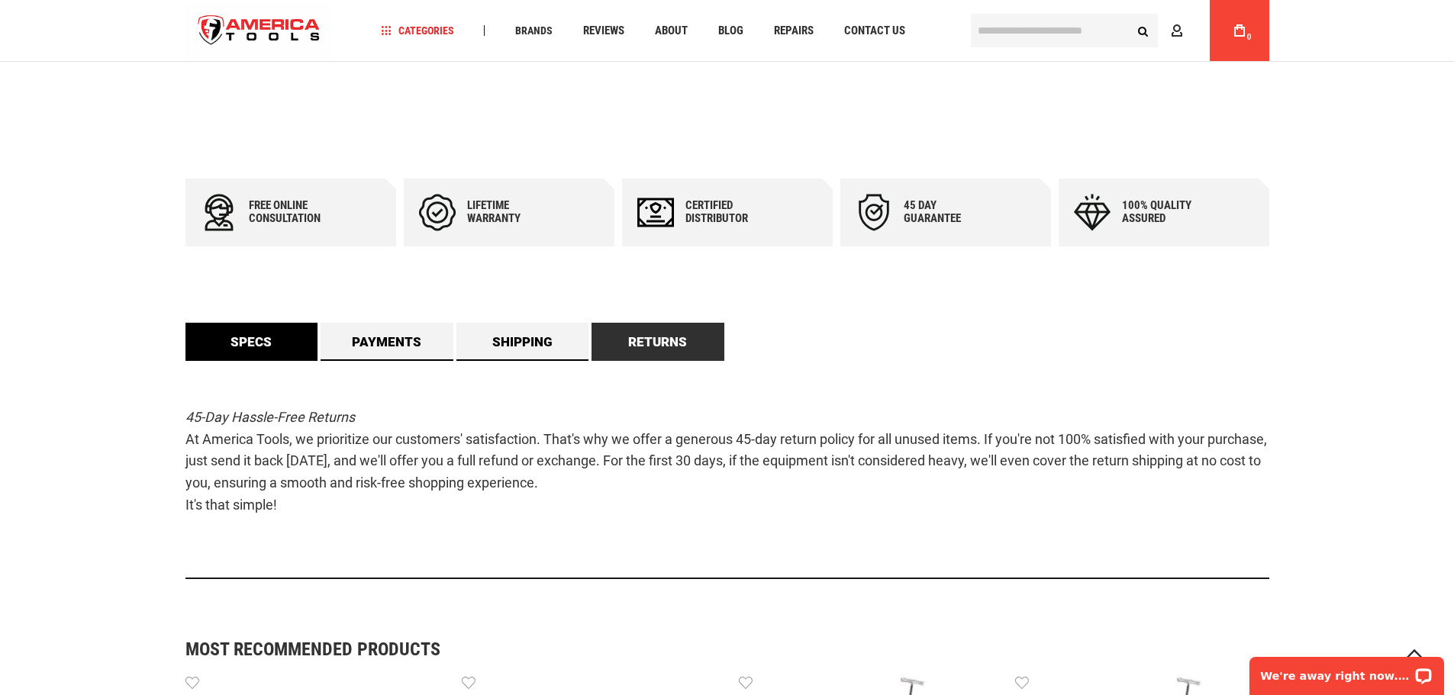 The height and width of the screenshot is (695, 1454). I want to click on a: About, so click(671, 31).